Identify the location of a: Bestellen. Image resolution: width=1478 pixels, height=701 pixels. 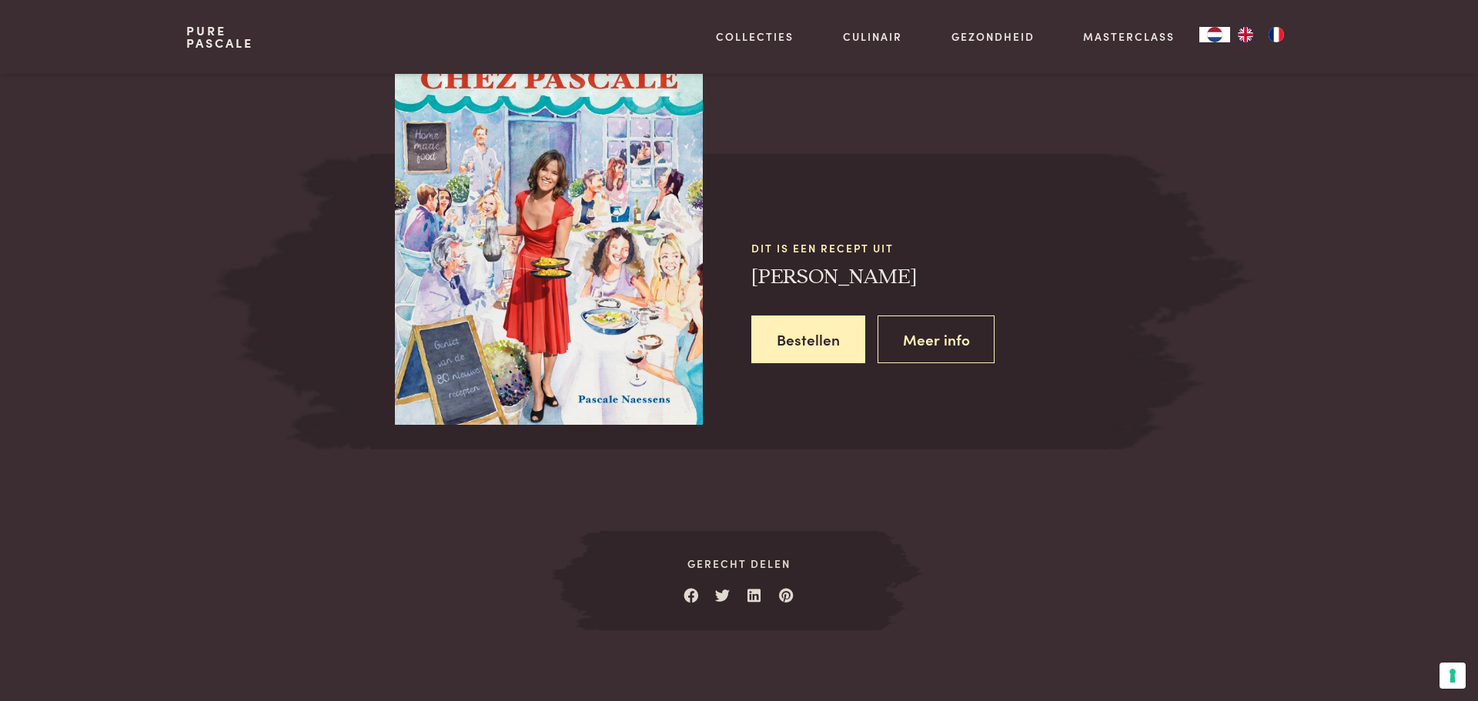
(809, 340).